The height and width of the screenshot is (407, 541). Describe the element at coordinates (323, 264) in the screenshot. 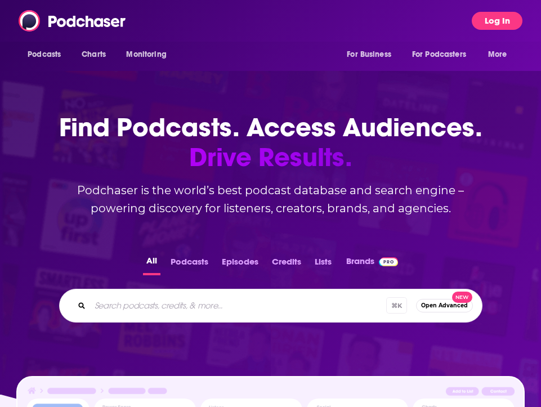

I see `button: Lists` at that location.